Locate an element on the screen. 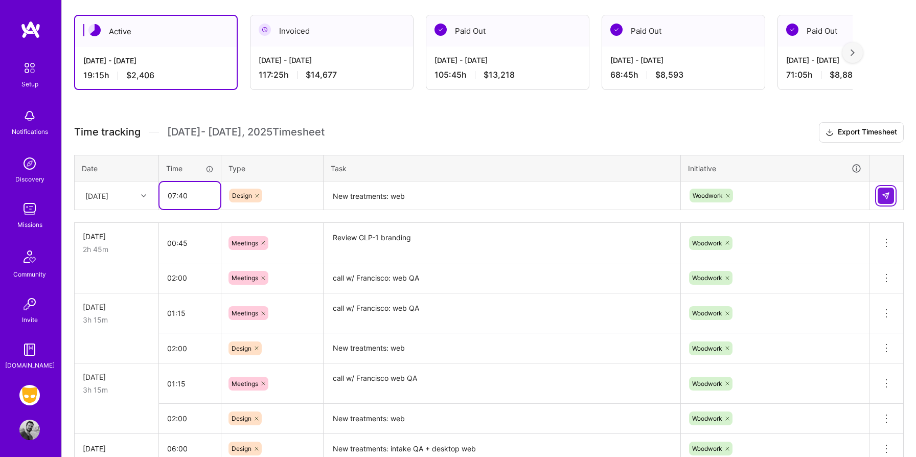  button: Export Timesheet is located at coordinates (861, 132).